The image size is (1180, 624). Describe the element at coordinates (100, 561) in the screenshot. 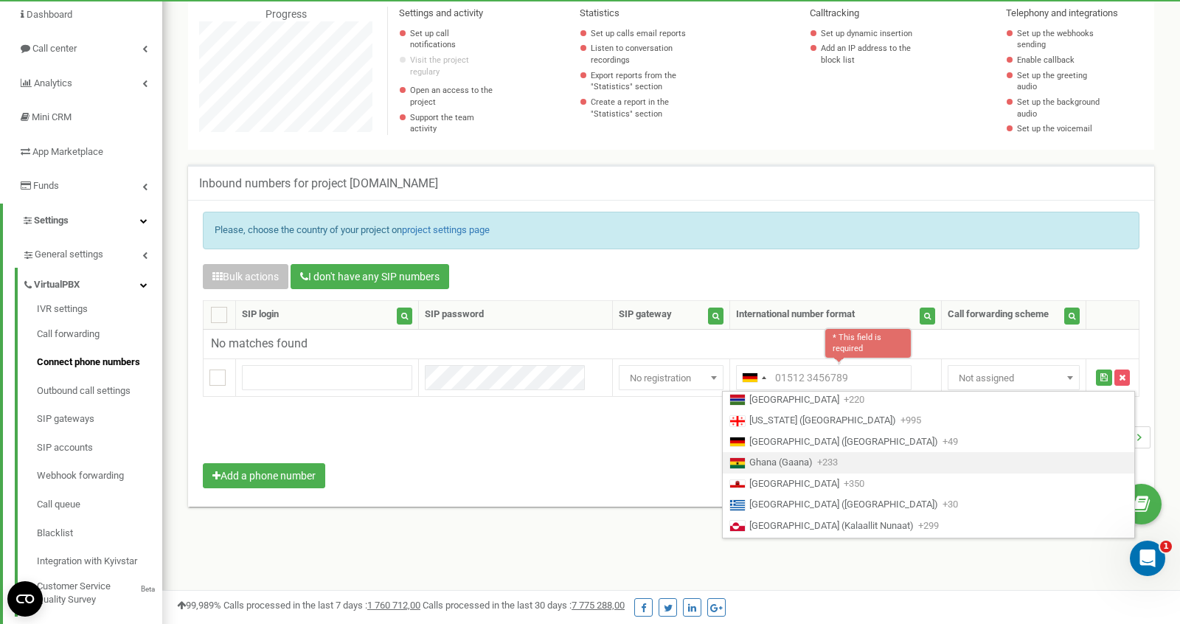

I see `a: Integration with Kyivstar` at that location.